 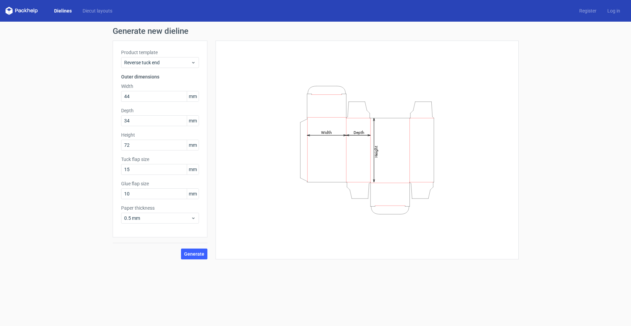 What do you see at coordinates (316, 31) in the screenshot?
I see `h1: Generate new dieline` at bounding box center [316, 31].